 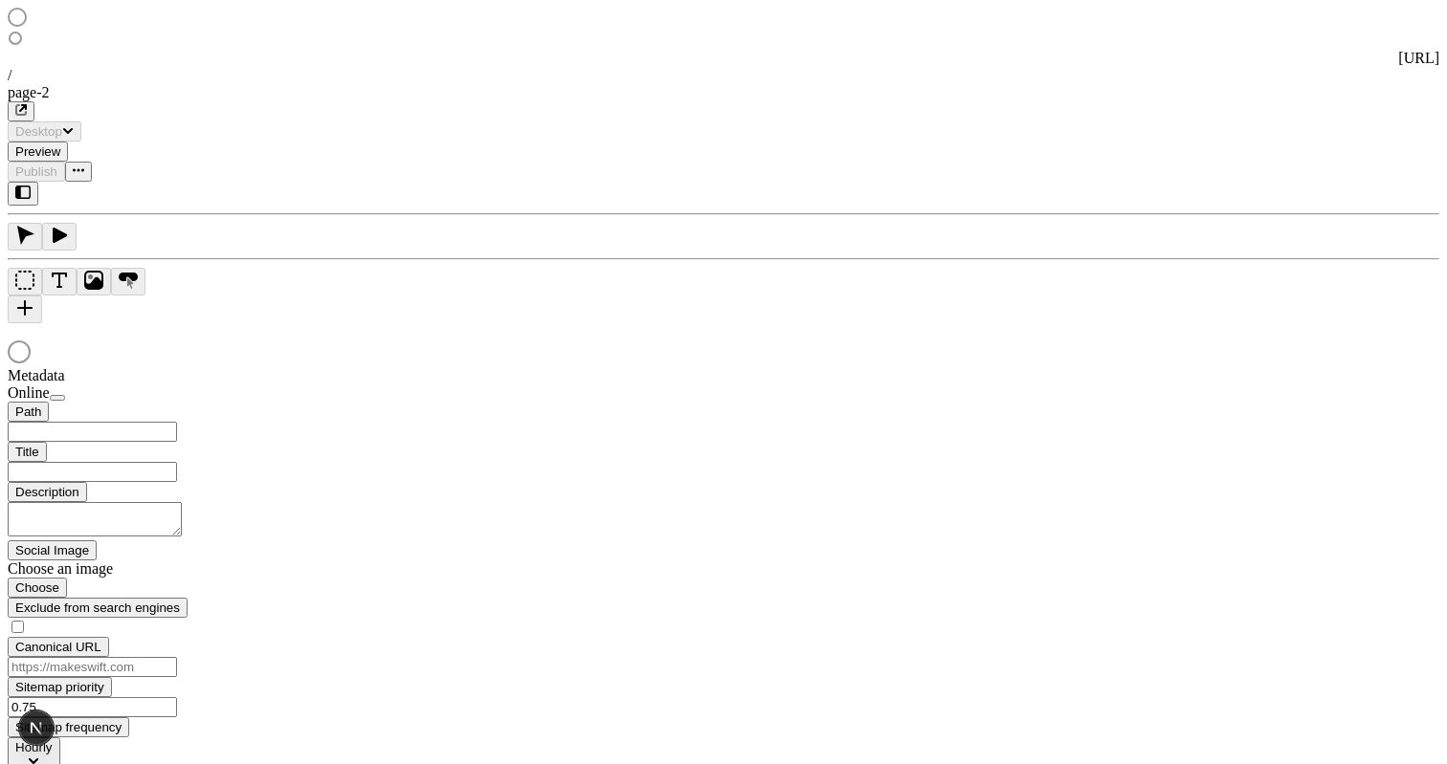 I want to click on button: Description, so click(x=47, y=492).